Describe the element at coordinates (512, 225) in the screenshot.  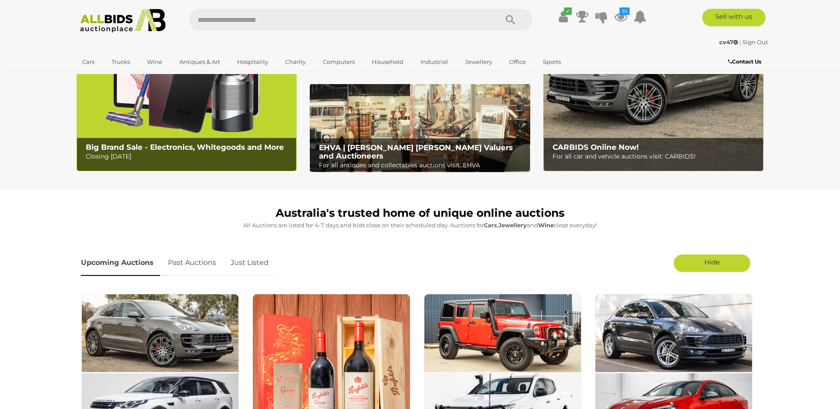
I see `strong: Jewellery` at that location.